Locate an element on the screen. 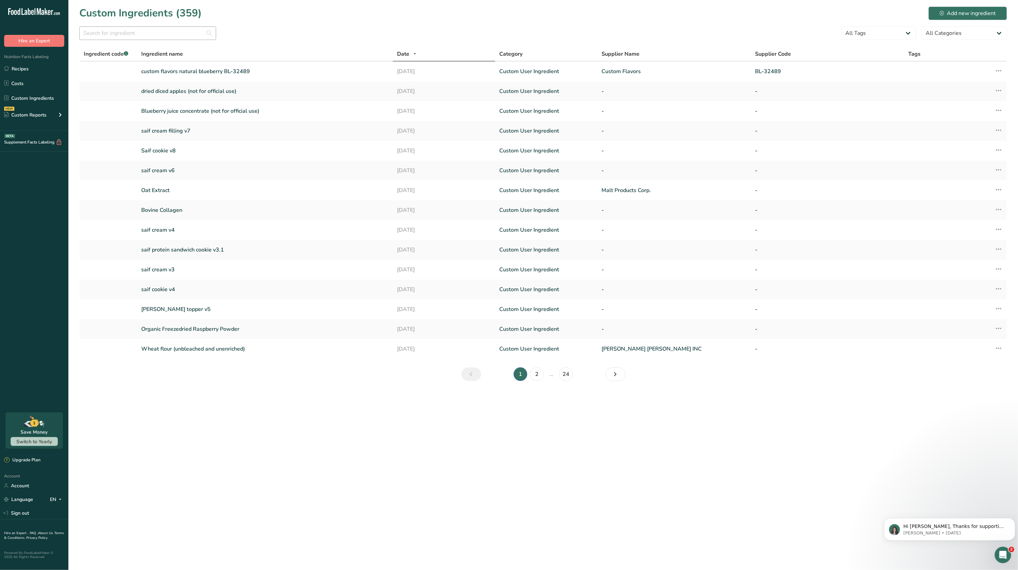 The height and width of the screenshot is (570, 1018). a: BL-32489 is located at coordinates (827, 71).